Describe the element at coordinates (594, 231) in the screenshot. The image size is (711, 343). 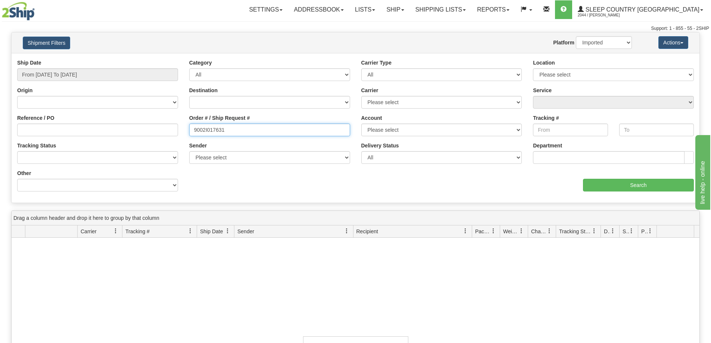
I see `a: Tracking Status filter column settings` at that location.